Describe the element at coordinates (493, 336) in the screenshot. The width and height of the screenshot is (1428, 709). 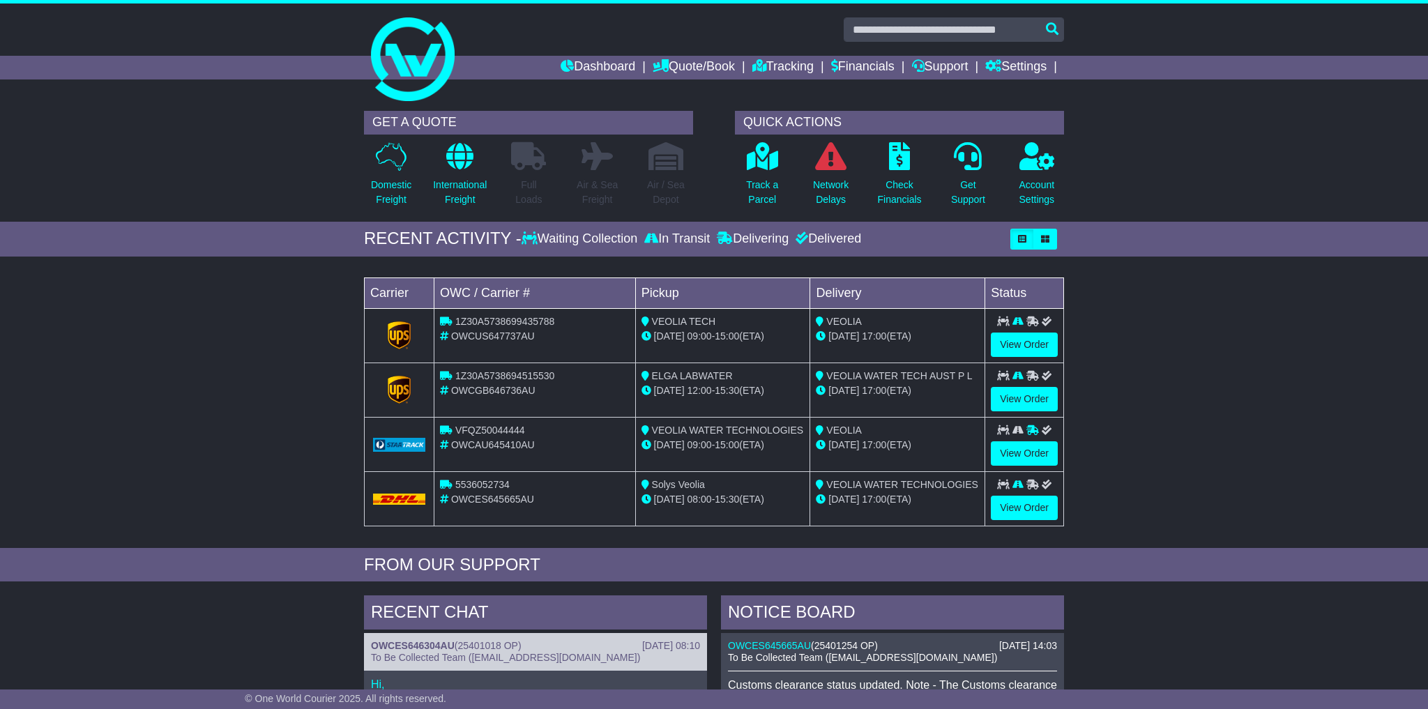
I see `span: OWCUS647737AU` at that location.